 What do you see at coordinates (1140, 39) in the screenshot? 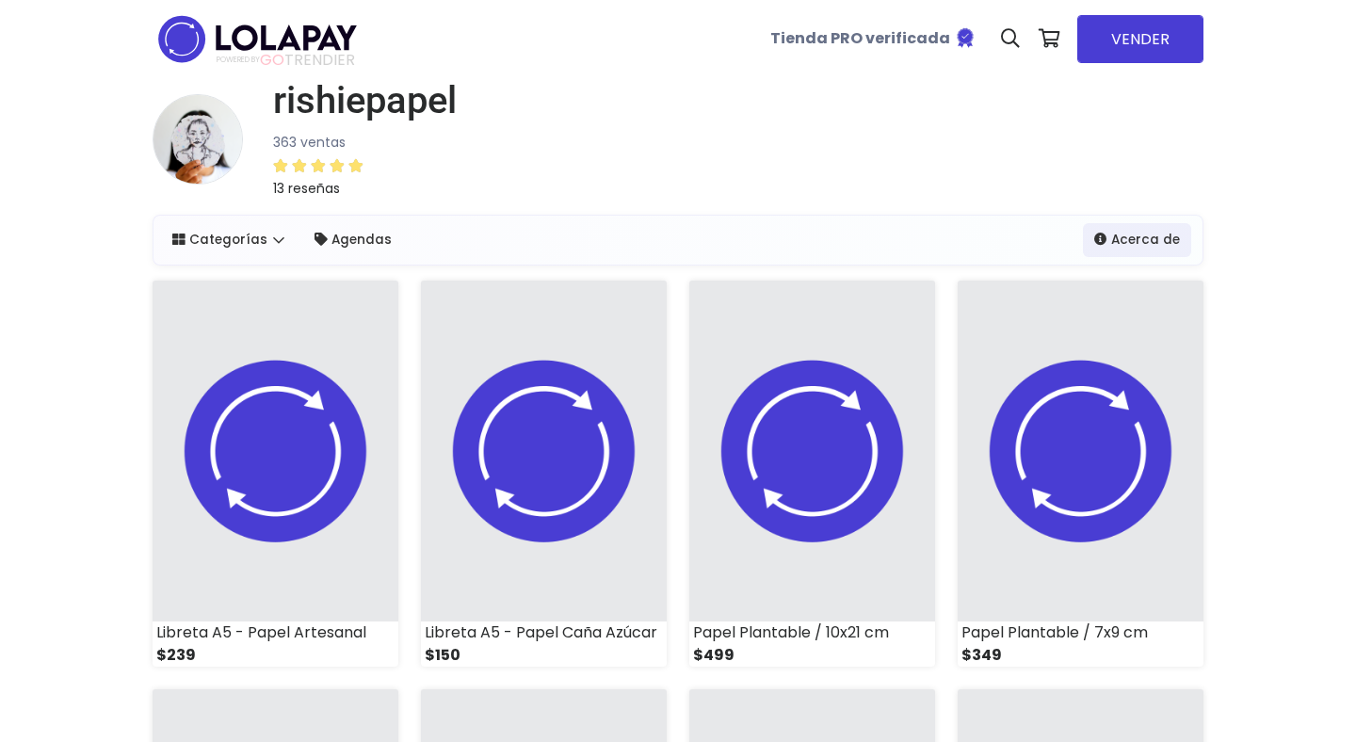
I see `a: VENDER` at bounding box center [1140, 39].